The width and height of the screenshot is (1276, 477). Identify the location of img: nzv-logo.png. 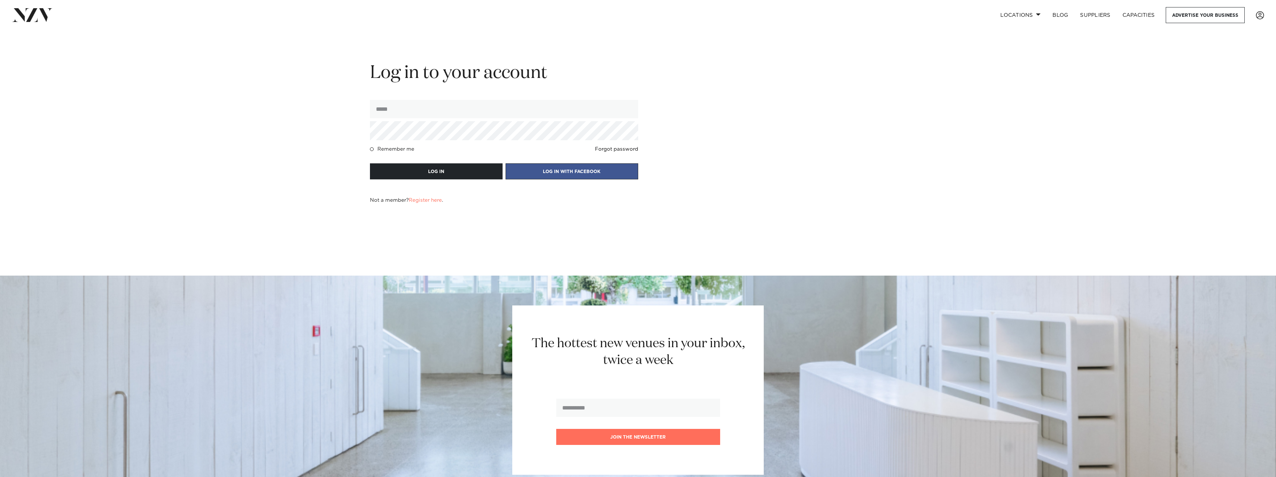
(32, 15).